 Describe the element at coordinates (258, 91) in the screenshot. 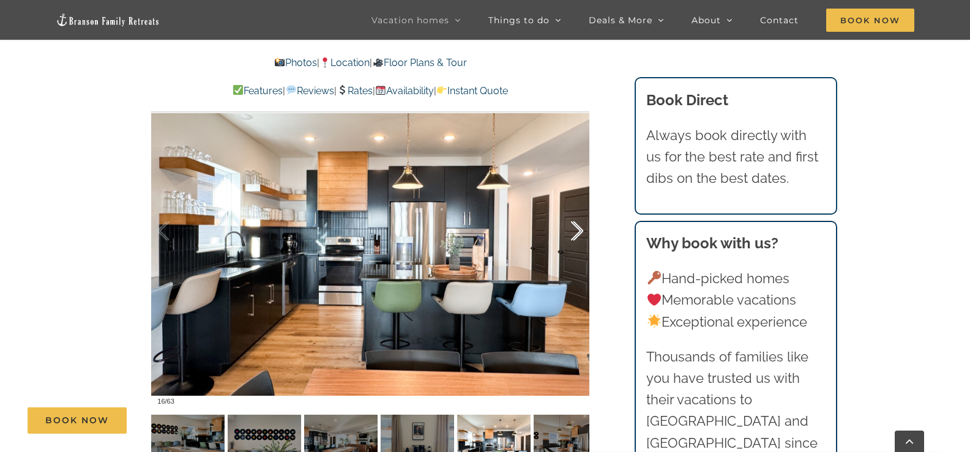

I see `a: Features` at that location.